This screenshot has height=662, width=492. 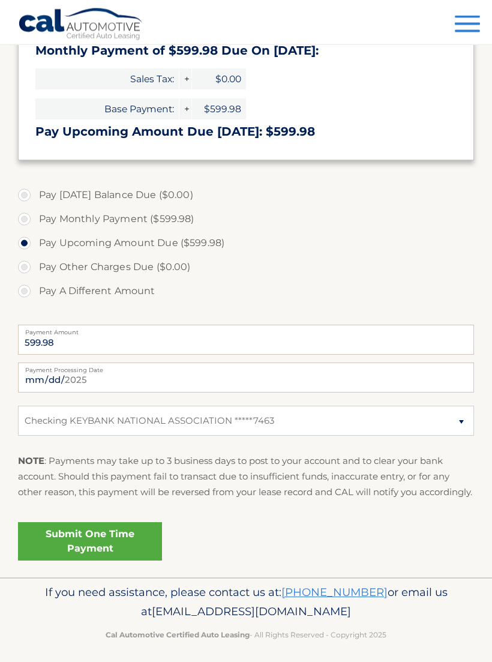 What do you see at coordinates (178, 635) in the screenshot?
I see `strong: Cal Automotive Certified Auto Leasing` at bounding box center [178, 635].